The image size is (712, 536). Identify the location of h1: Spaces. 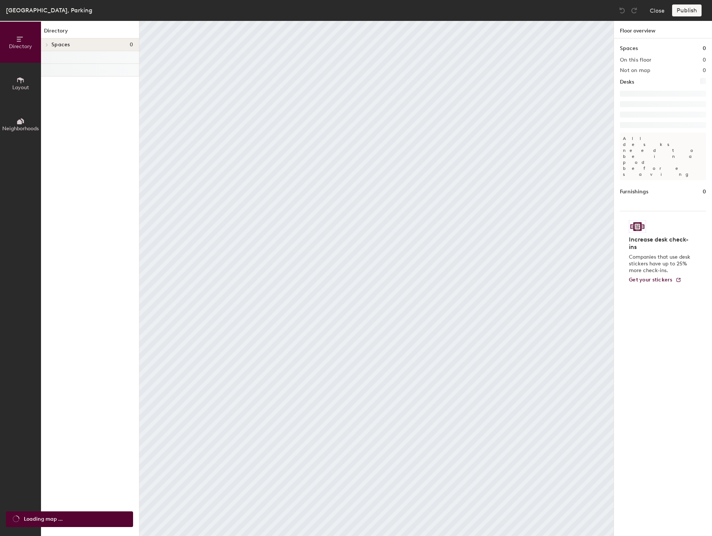
(629, 48).